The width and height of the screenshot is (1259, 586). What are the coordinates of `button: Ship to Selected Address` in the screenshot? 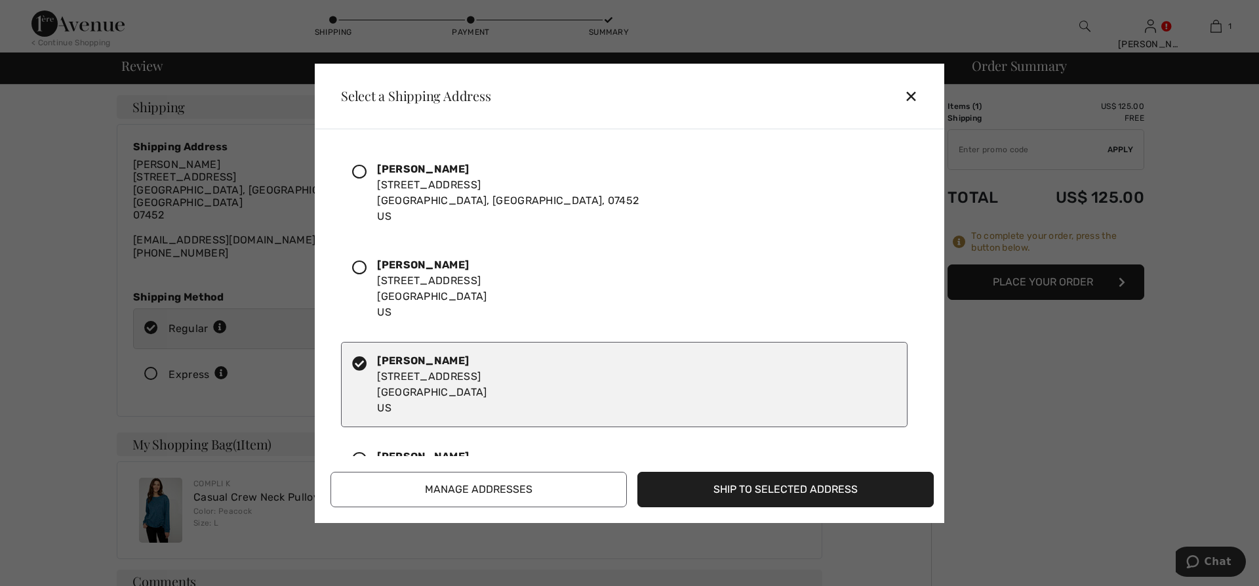 It's located at (786, 489).